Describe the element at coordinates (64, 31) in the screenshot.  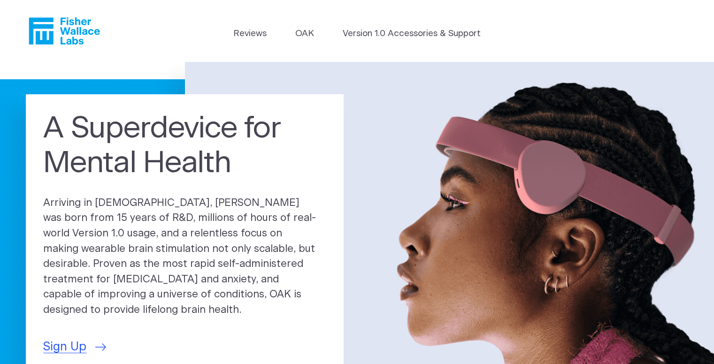
I see `a: Fisher Wallace` at that location.